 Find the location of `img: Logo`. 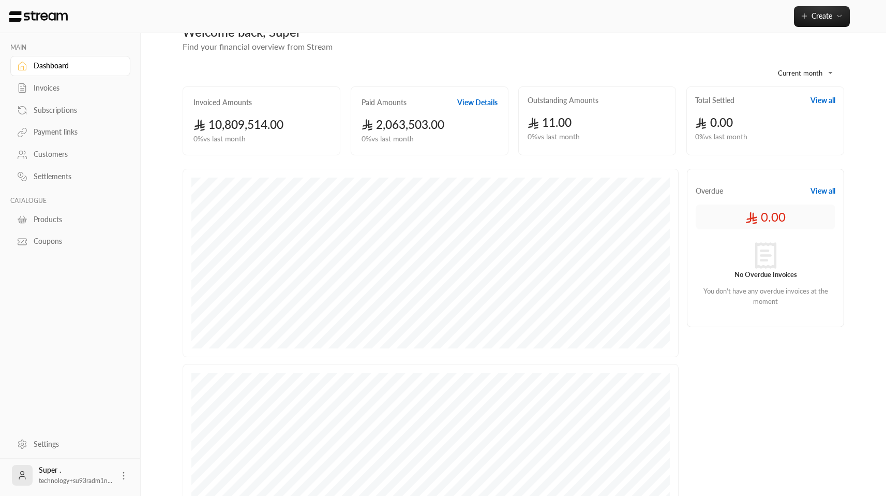

img: Logo is located at coordinates (38, 17).